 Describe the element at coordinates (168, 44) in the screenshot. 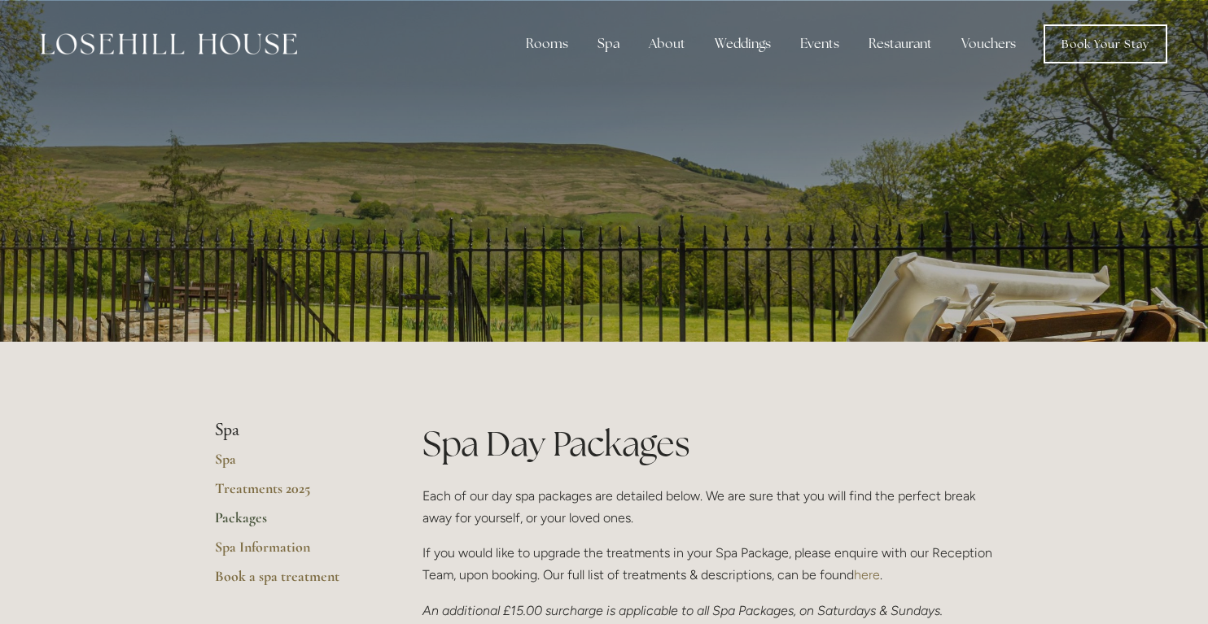

I see `img: Losehill House` at that location.